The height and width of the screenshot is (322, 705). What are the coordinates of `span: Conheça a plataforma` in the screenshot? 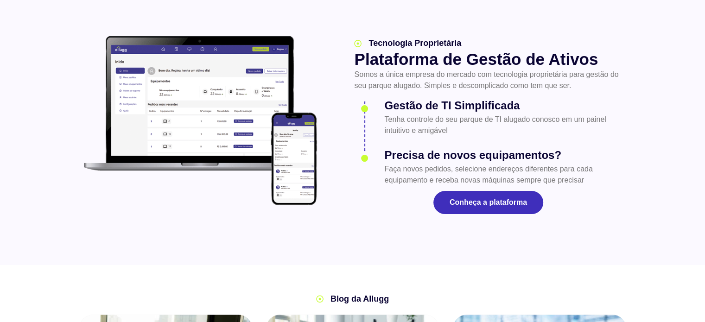 It's located at (488, 203).